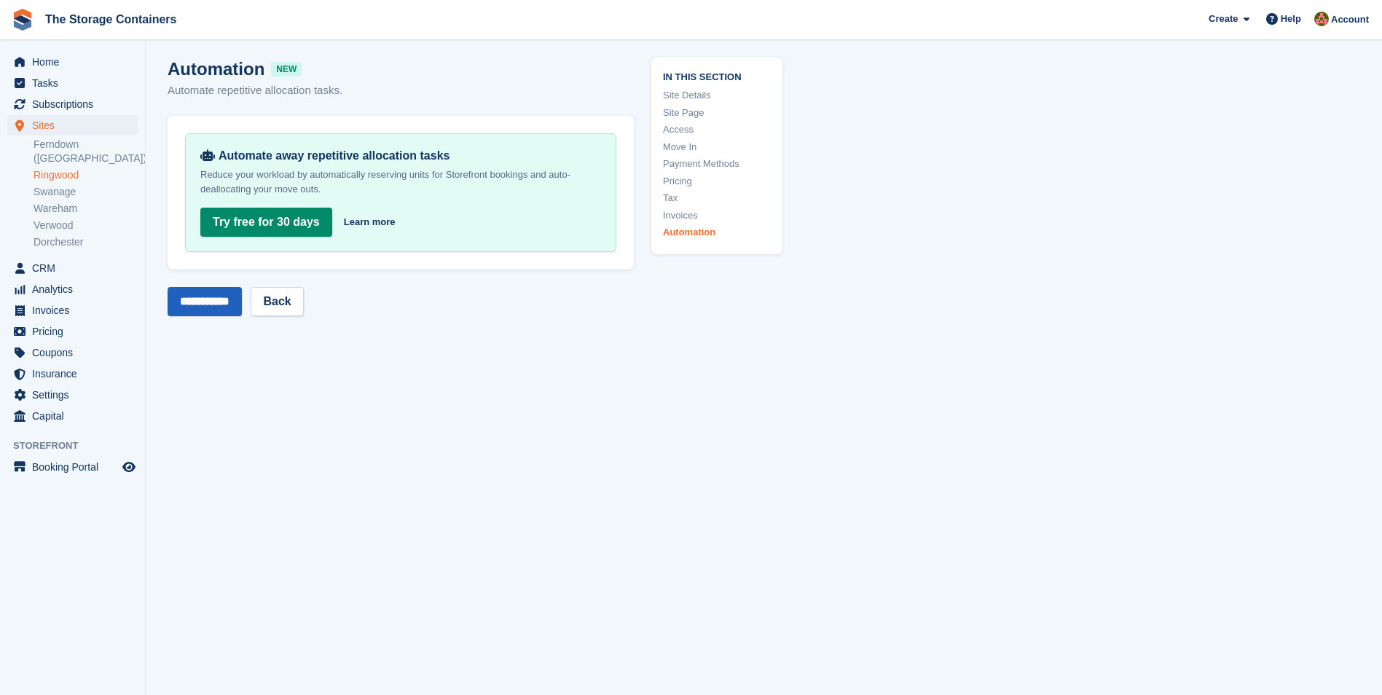 The image size is (1382, 695). What do you see at coordinates (717, 95) in the screenshot?
I see `a: Site Details` at bounding box center [717, 95].